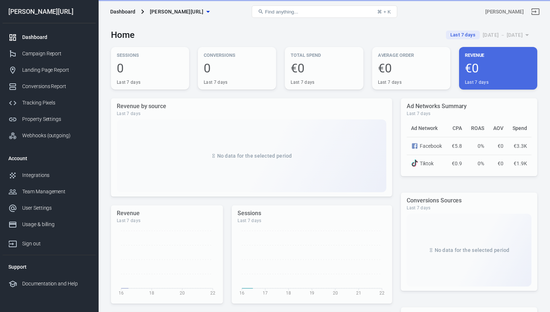 The height and width of the screenshot is (312, 550). I want to click on a: Usage & billing, so click(49, 224).